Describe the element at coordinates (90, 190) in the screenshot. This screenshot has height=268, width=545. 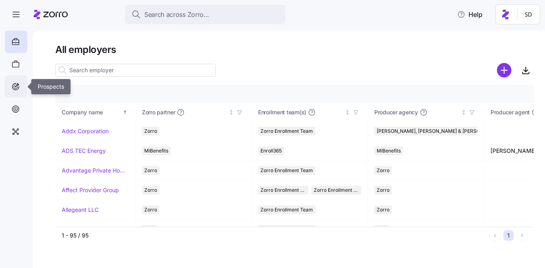
I see `a: Affect Provider Group` at that location.